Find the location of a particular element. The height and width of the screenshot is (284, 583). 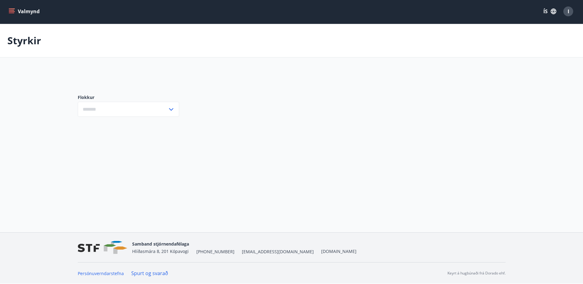

button: menu is located at coordinates (25, 11).